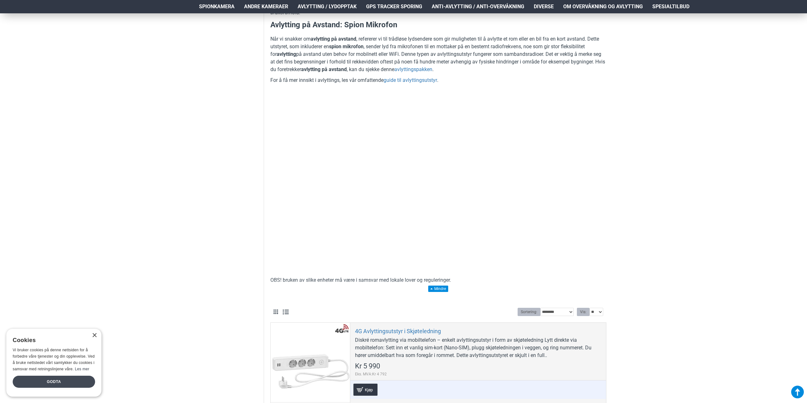 This screenshot has height=403, width=807. Describe the element at coordinates (544, 7) in the screenshot. I see `span: Diverse` at that location.